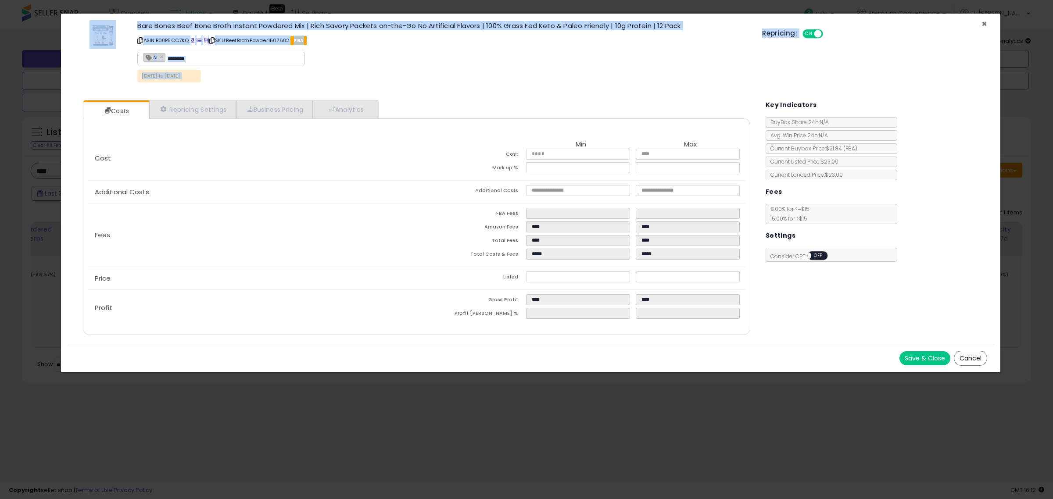  I want to click on td: Additional Costs, so click(471, 192).